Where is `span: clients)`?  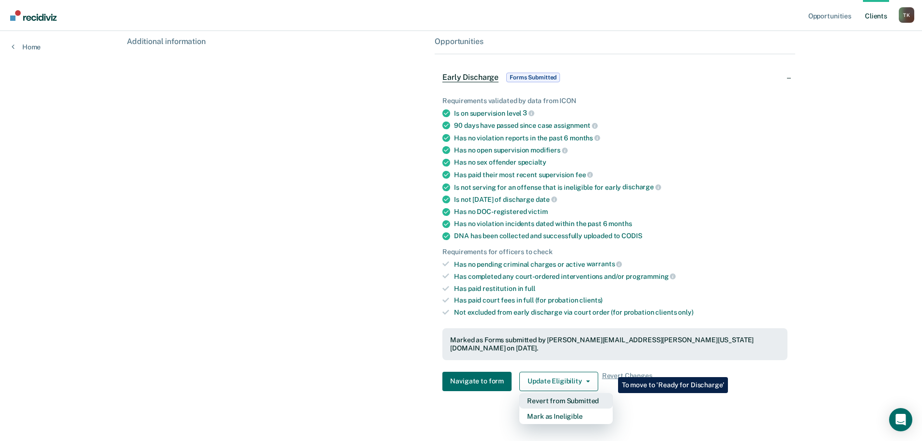
span: clients) is located at coordinates (591, 300).